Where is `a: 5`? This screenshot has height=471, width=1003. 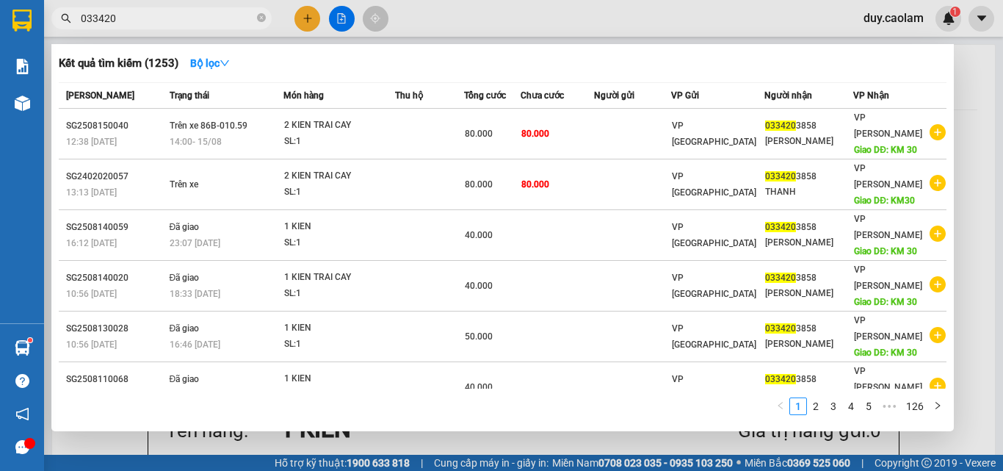
a: 5 is located at coordinates (869, 406).